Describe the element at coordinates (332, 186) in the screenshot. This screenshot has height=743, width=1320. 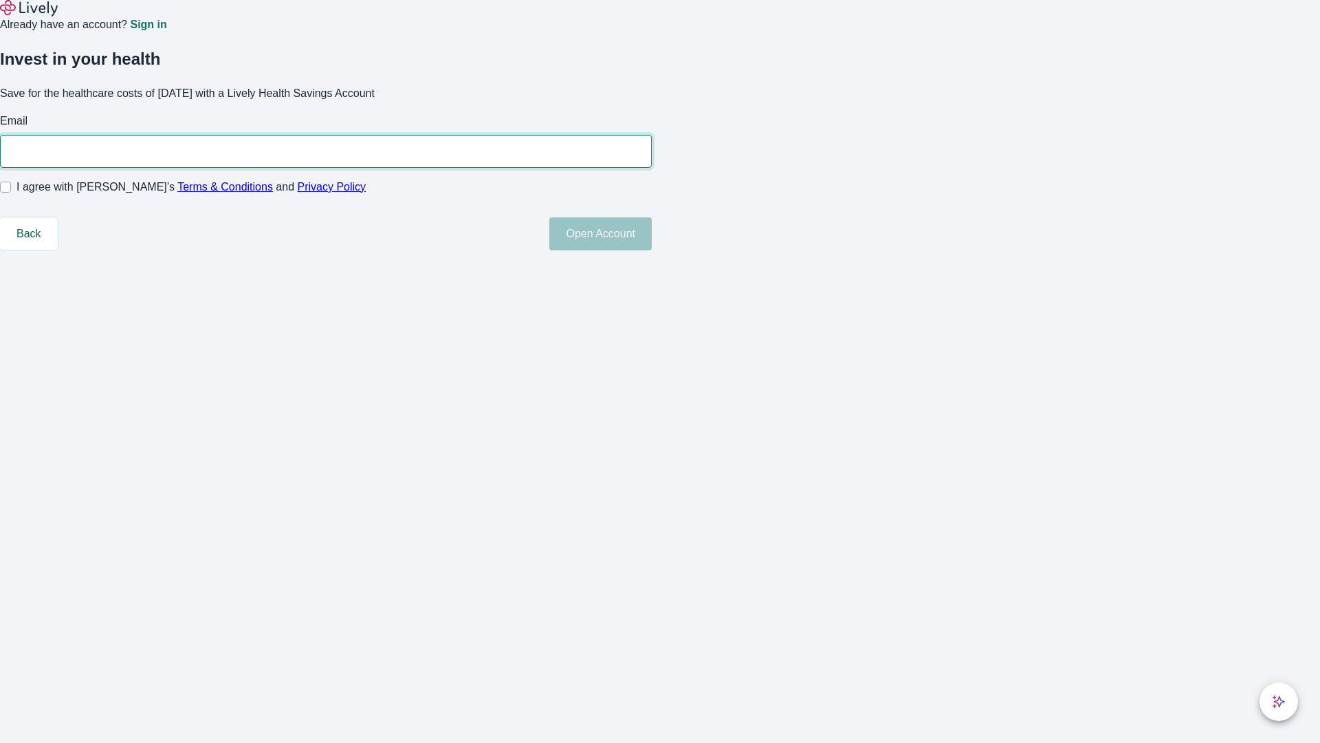
I see `a: Privacy Policy` at that location.